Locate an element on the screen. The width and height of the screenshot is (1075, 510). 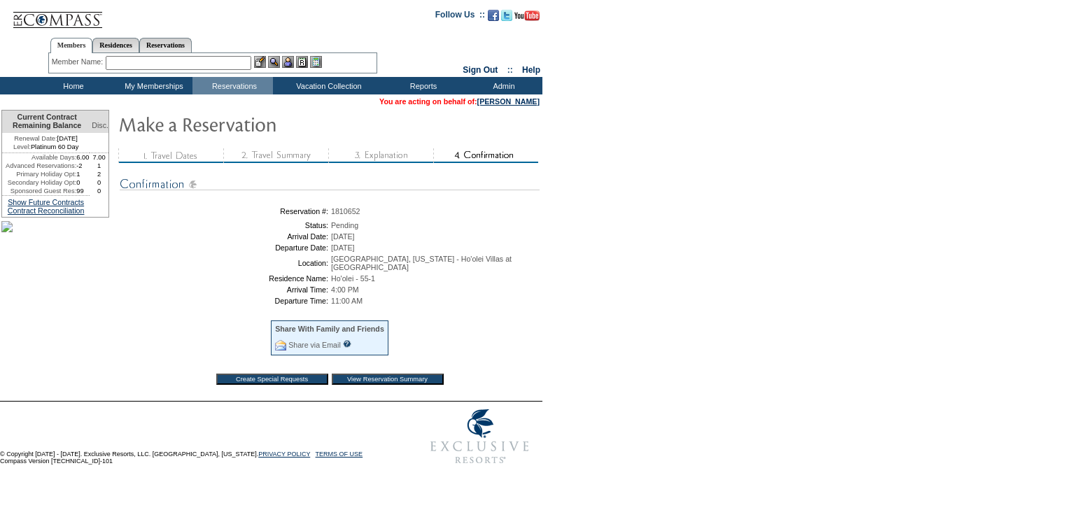
img: step3_state3.gif is located at coordinates (381, 155).